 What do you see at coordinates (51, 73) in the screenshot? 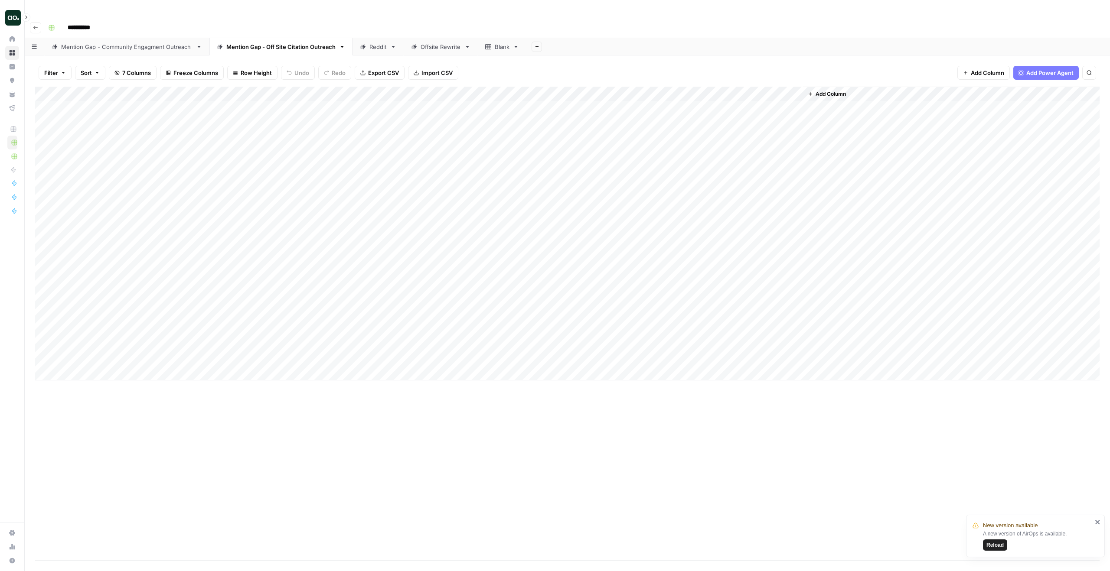
I see `span: Filter` at bounding box center [51, 73].